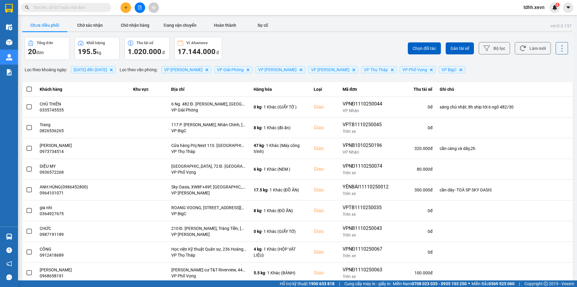 This screenshot has height=287, width=577. Describe the element at coordinates (424, 48) in the screenshot. I see `button: Chọn đối tác` at that location.